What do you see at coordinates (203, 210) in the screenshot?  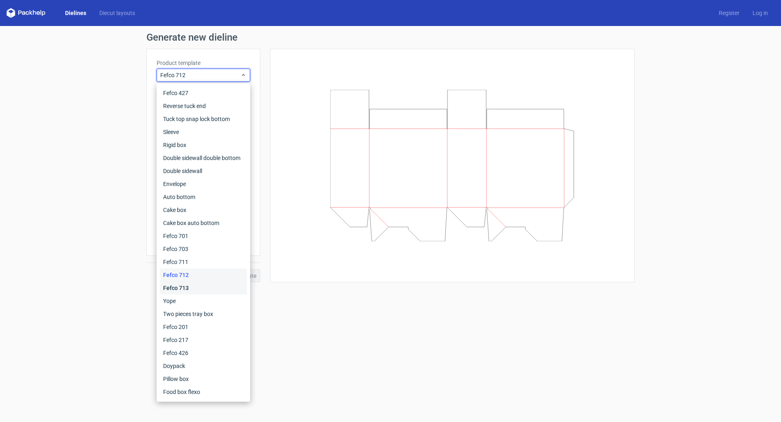 I see `div: Cake box` at bounding box center [203, 210].